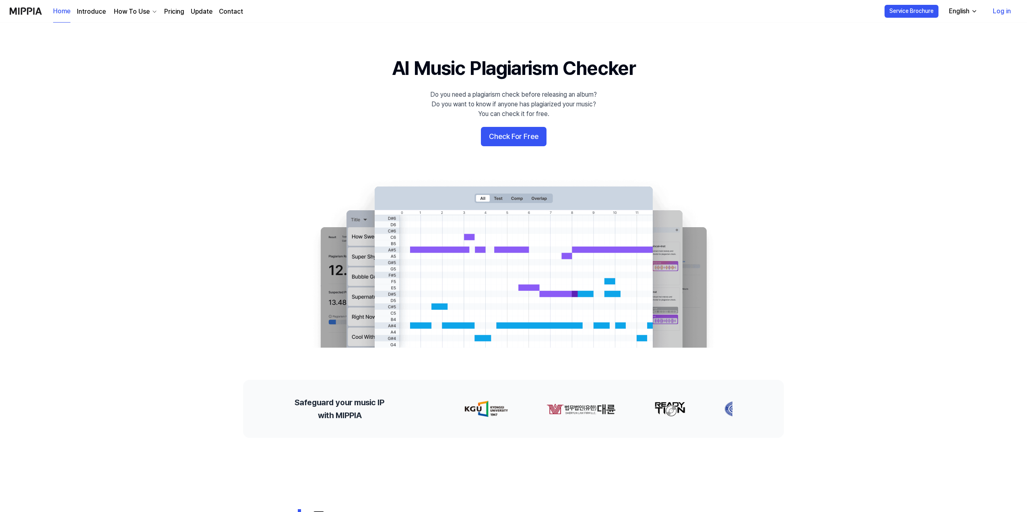  What do you see at coordinates (962, 11) in the screenshot?
I see `button: English` at bounding box center [962, 11].